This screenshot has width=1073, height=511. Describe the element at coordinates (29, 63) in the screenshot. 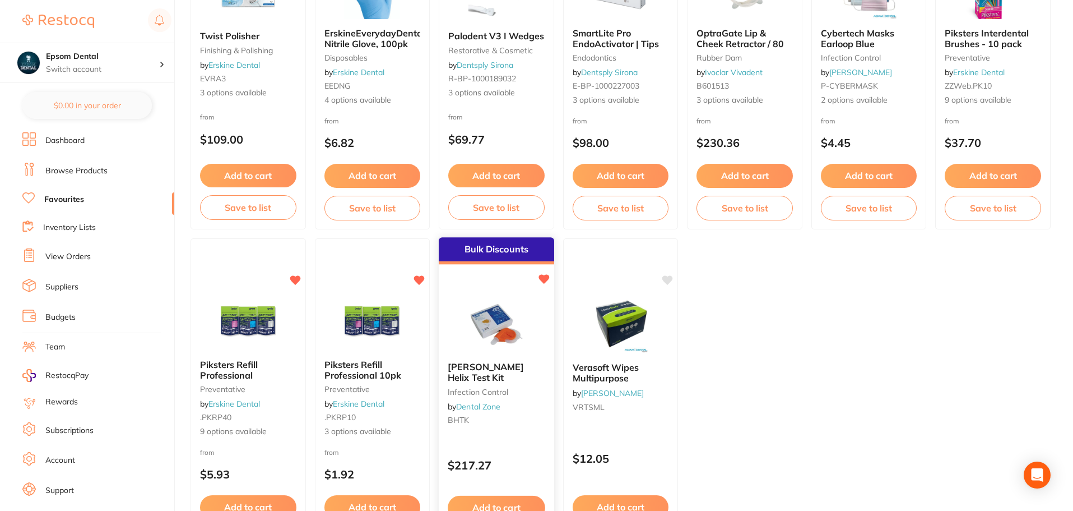

I see `img: Epsom Dental` at that location.